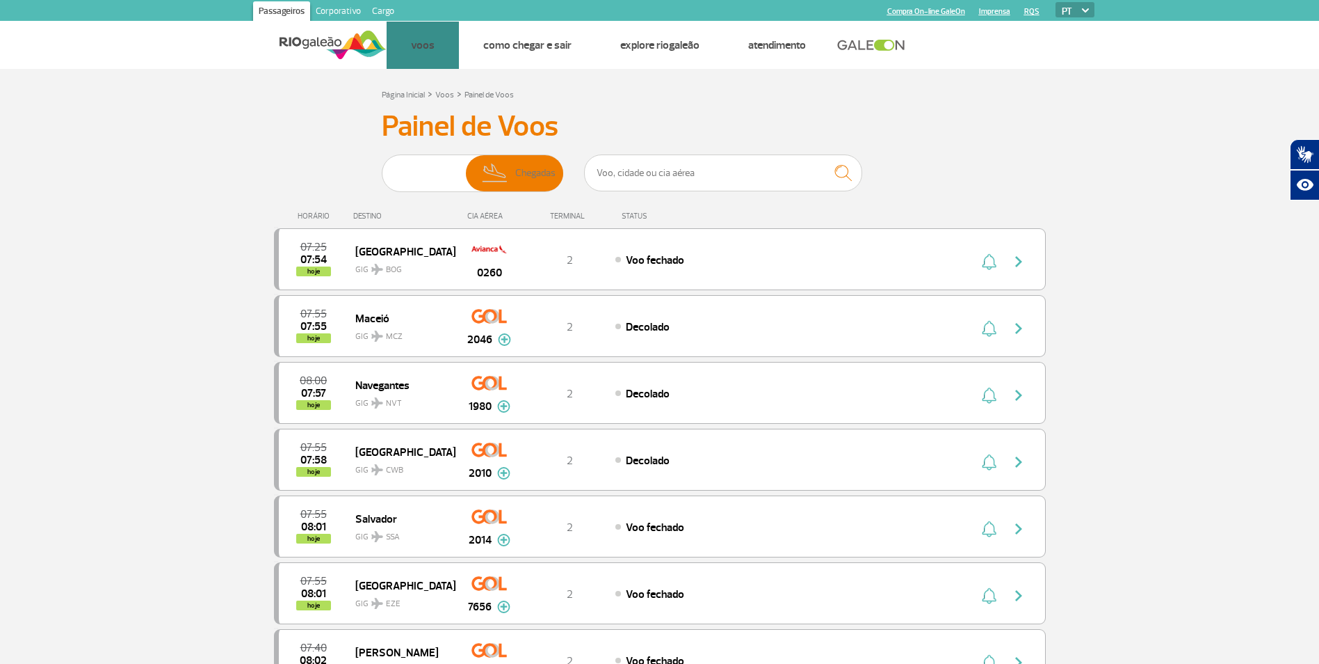 This screenshot has width=1319, height=664. I want to click on span: 2025-09-26 07:58:06, so click(314, 460).